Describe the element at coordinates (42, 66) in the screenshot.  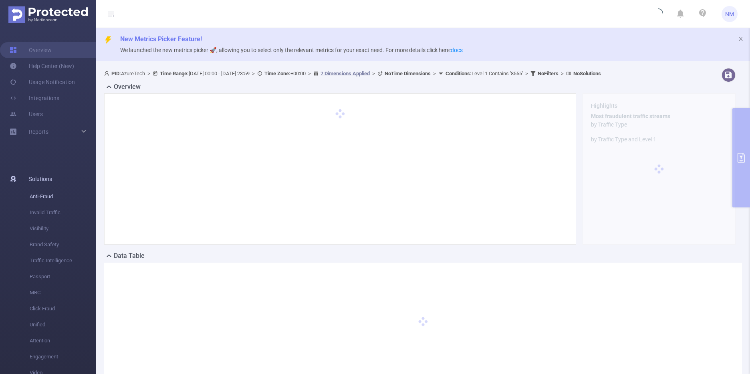
I see `a: Help Center (New)` at that location.